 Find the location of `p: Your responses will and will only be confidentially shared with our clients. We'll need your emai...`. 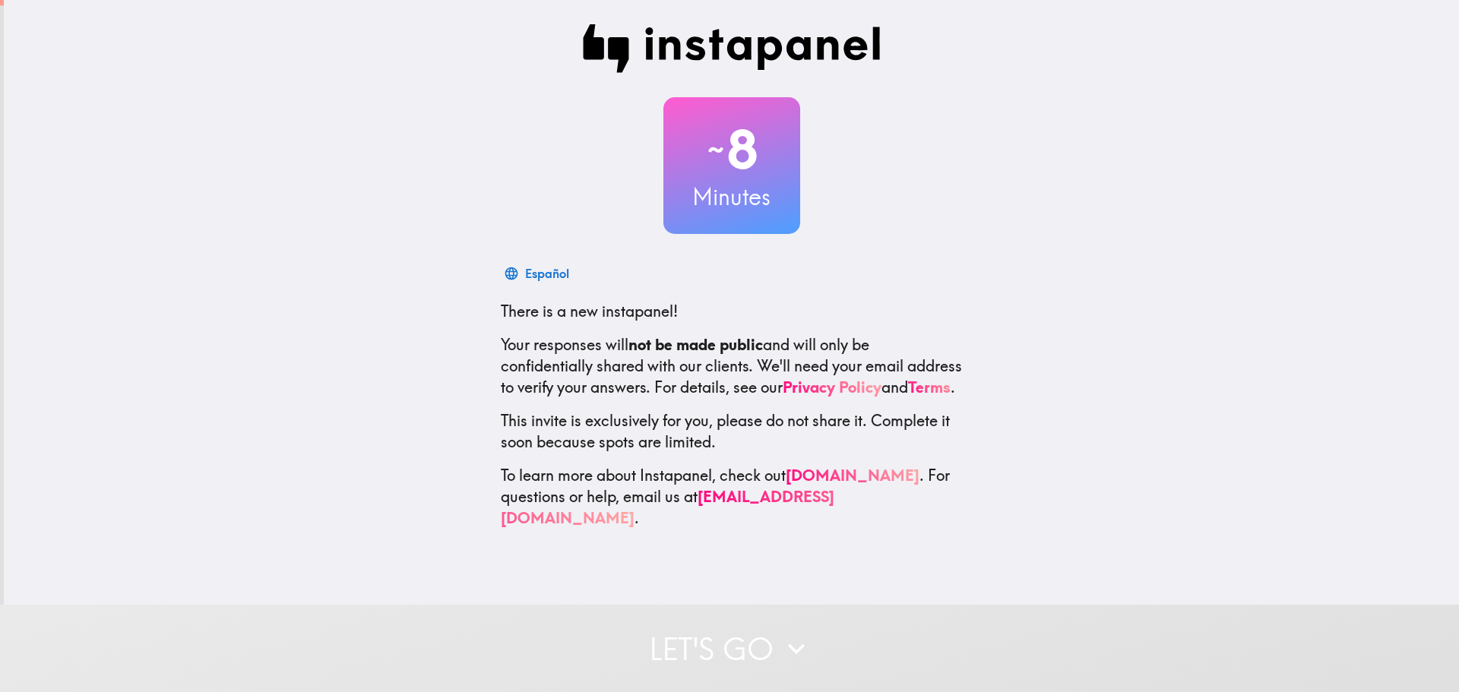

p: Your responses will and will only be confidentially shared with our clients. We'll need your emai... is located at coordinates (732, 366).